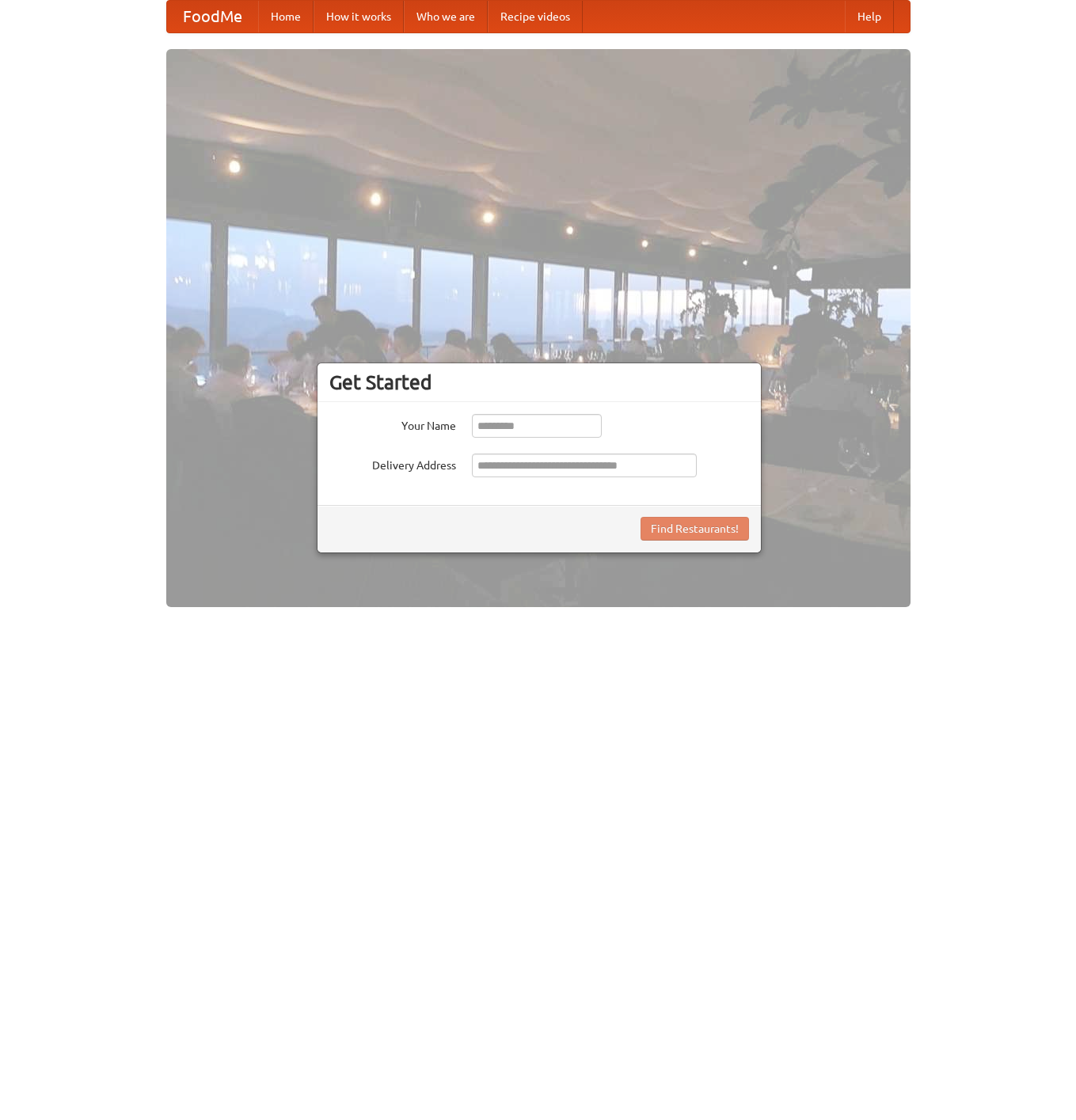 The height and width of the screenshot is (1120, 1076). What do you see at coordinates (539, 383) in the screenshot?
I see `h3: Get Started` at bounding box center [539, 383].